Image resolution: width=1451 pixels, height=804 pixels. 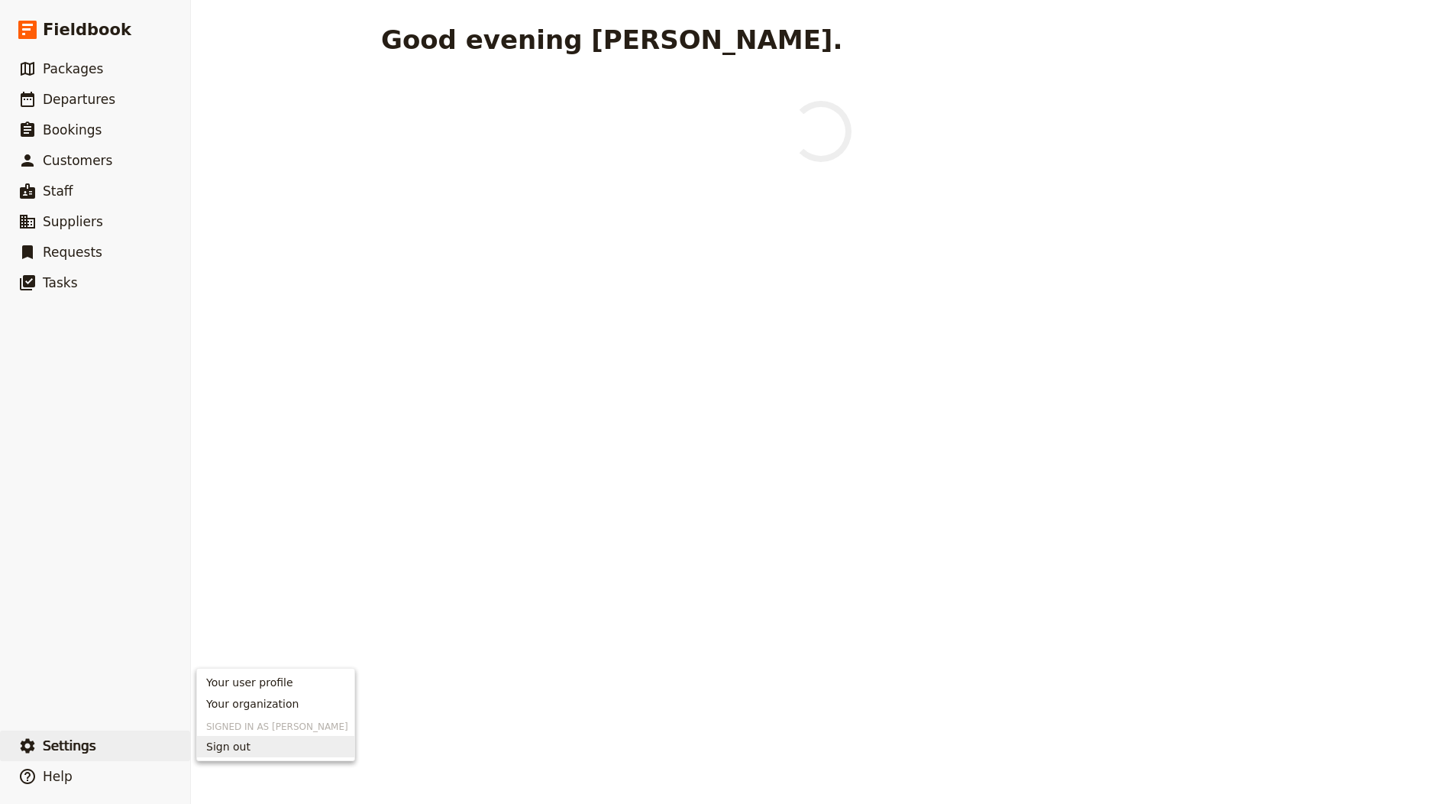 What do you see at coordinates (60, 283) in the screenshot?
I see `span: Tasks` at bounding box center [60, 283].